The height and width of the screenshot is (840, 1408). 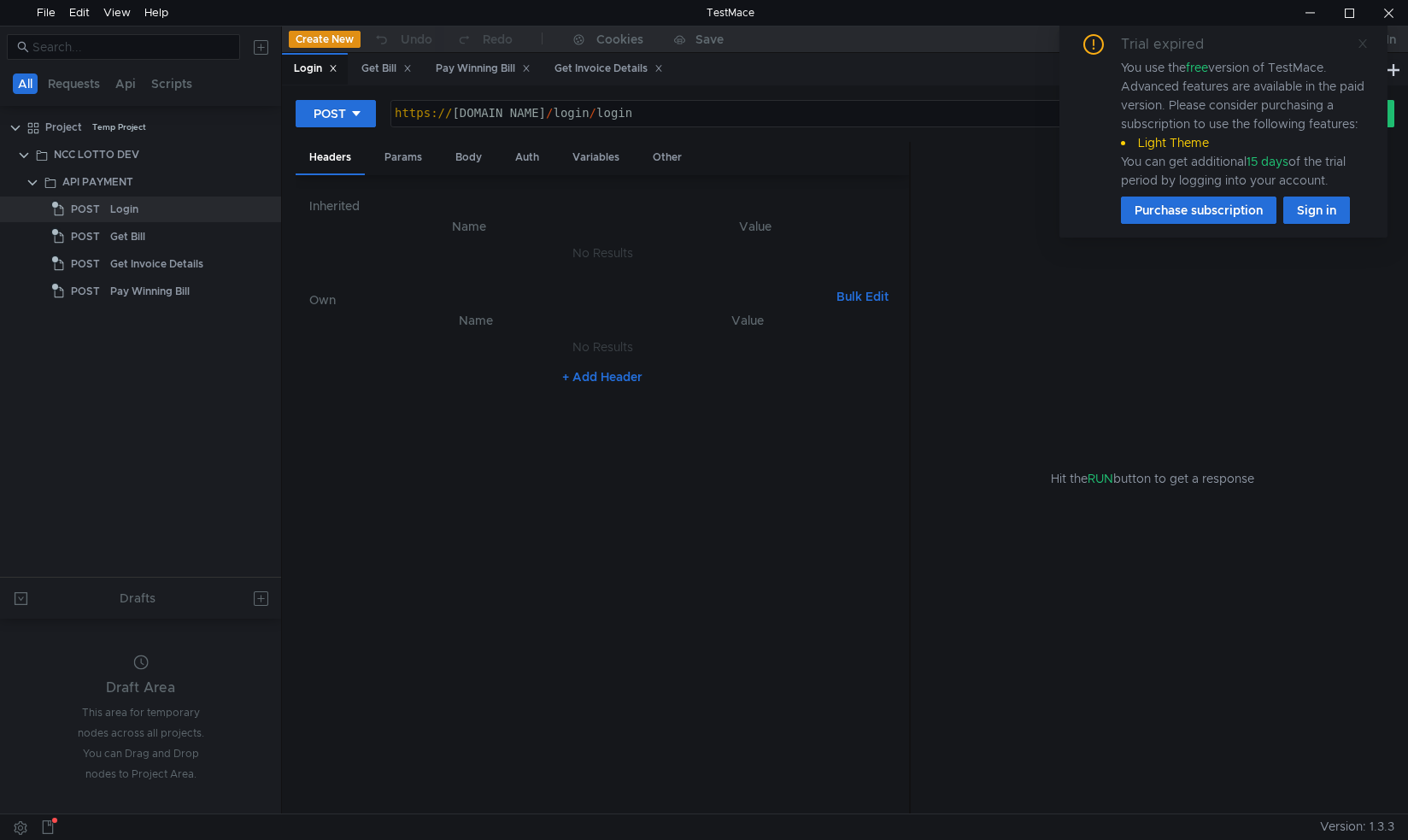 I want to click on div: API PAYMENT, so click(x=98, y=182).